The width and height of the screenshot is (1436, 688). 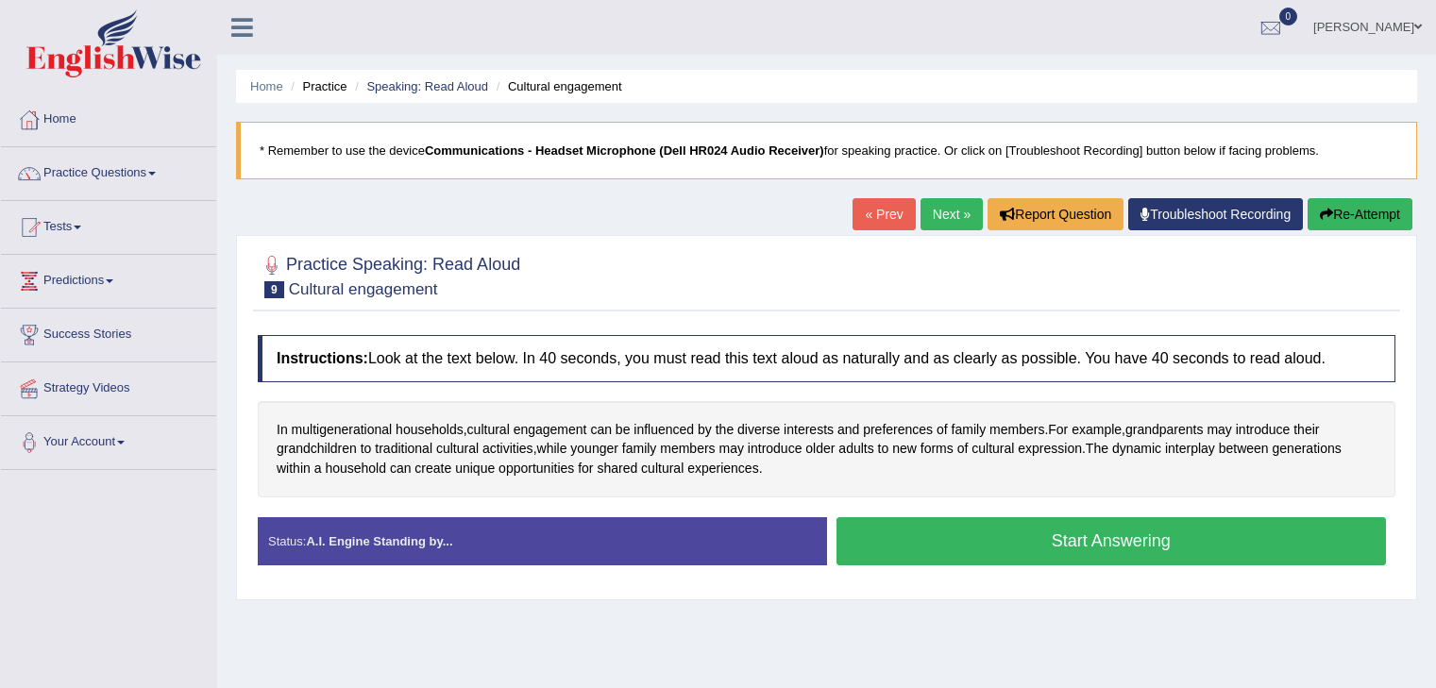 I want to click on button: Start Answering, so click(x=1111, y=541).